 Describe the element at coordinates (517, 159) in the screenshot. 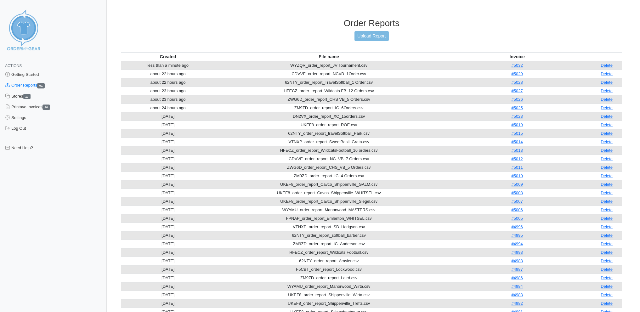

I see `a: #5012` at that location.